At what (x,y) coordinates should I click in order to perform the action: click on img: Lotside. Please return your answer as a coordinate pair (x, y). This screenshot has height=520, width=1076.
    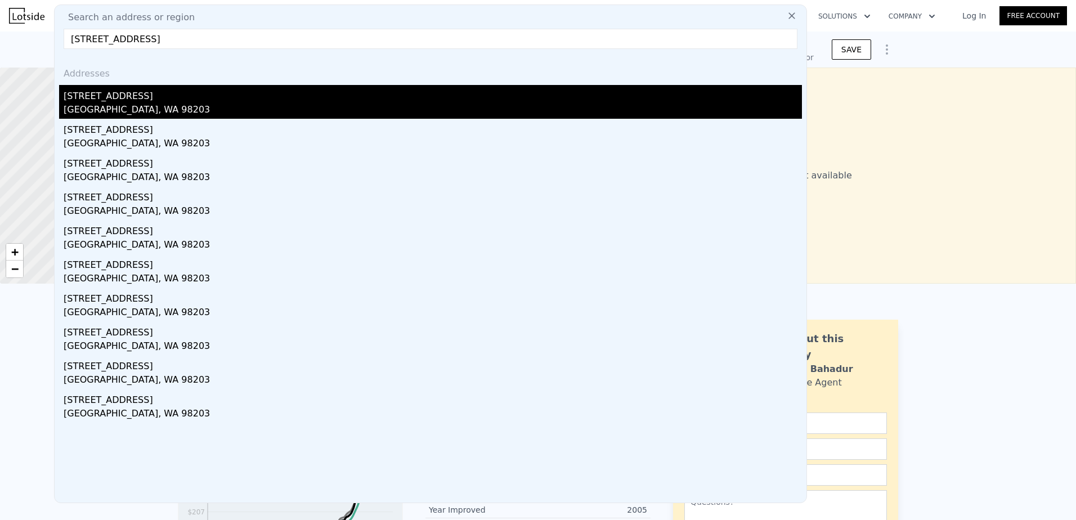
    Looking at the image, I should click on (26, 16).